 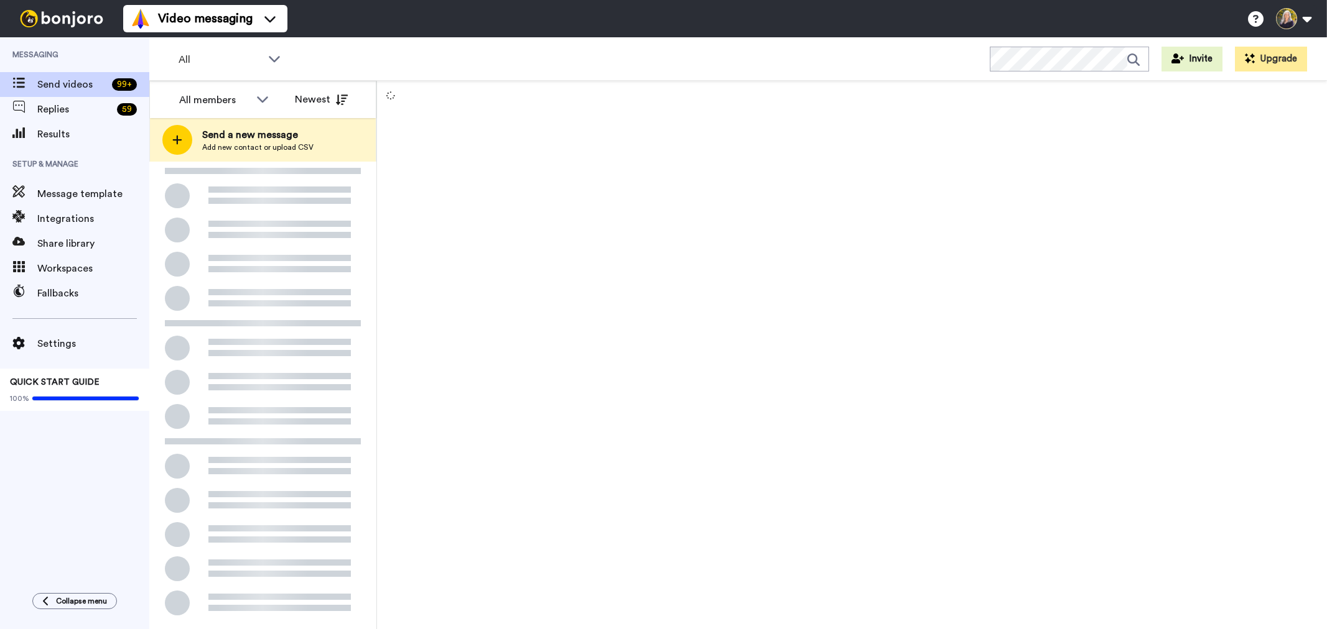 I want to click on span: Integrations, so click(x=93, y=219).